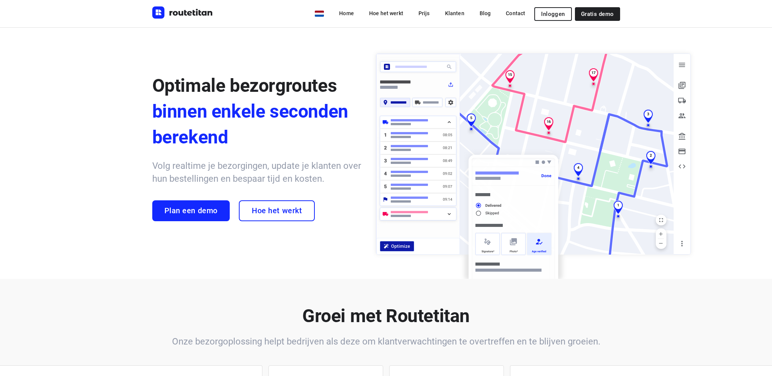 This screenshot has width=772, height=376. What do you see at coordinates (386, 316) in the screenshot?
I see `b: Groei met Routetitan` at bounding box center [386, 316].